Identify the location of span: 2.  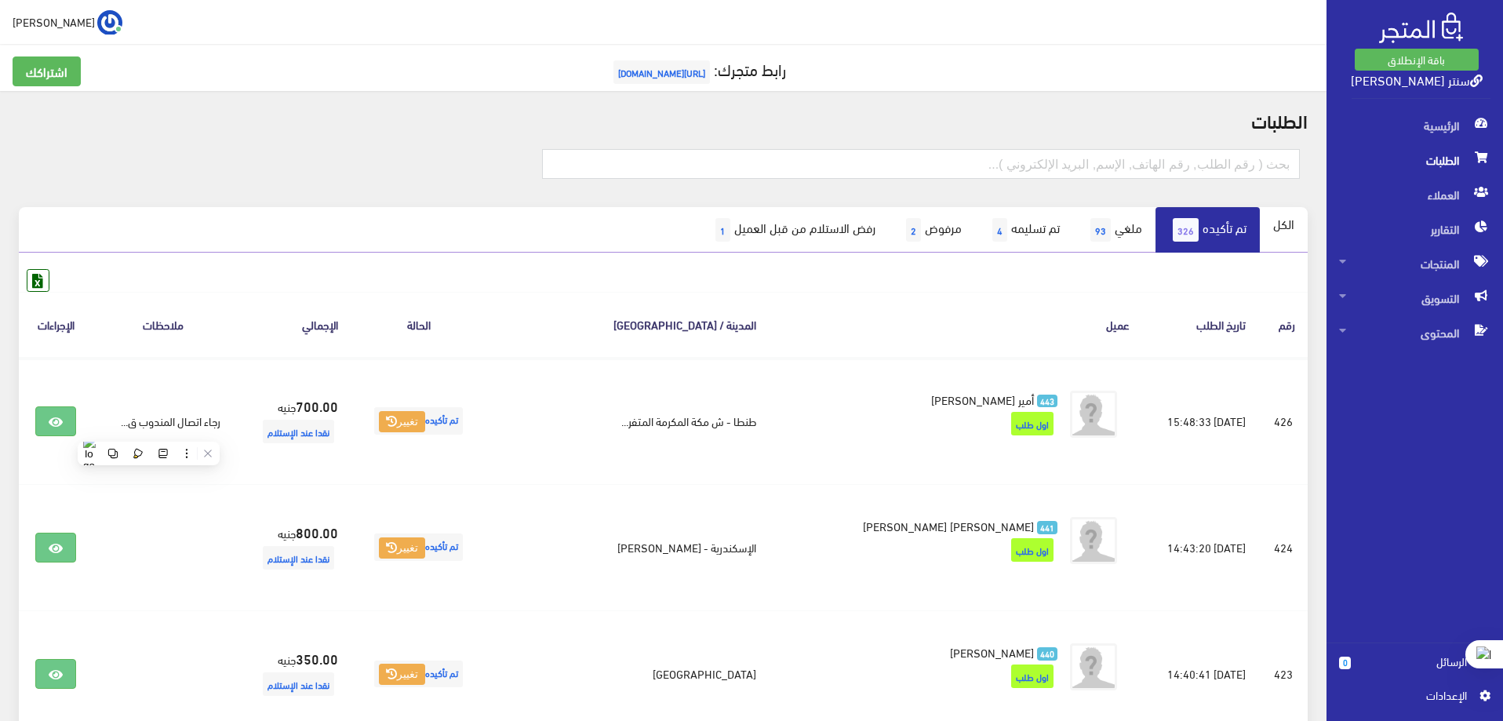
(913, 230).